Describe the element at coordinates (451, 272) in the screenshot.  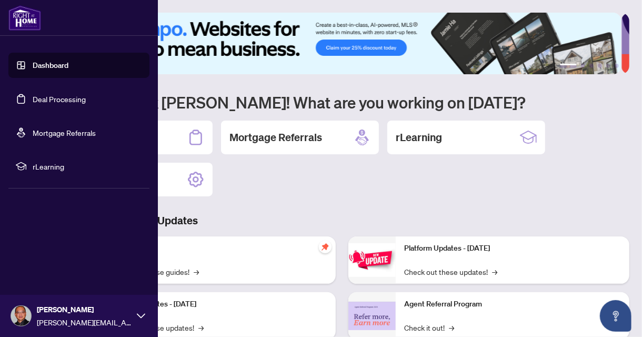
I see `a: Check out these updates!→` at that location.